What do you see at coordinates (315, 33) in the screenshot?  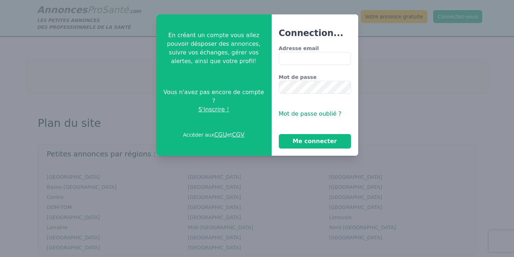 I see `h3: Connection...` at bounding box center [315, 33].